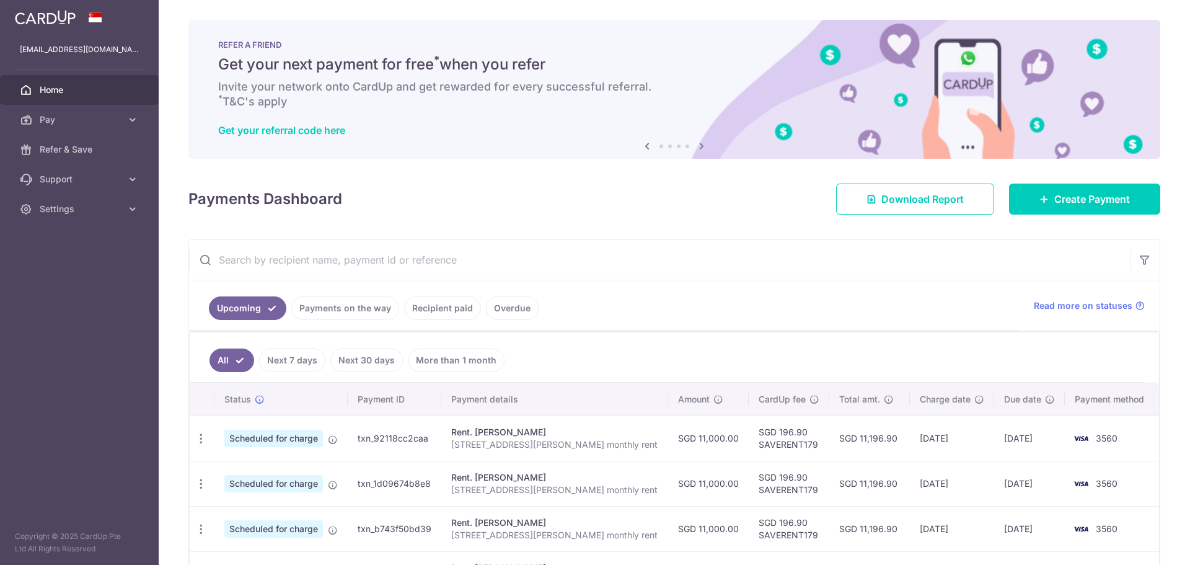 This screenshot has width=1190, height=565. What do you see at coordinates (247, 308) in the screenshot?
I see `a: Upcoming` at bounding box center [247, 308].